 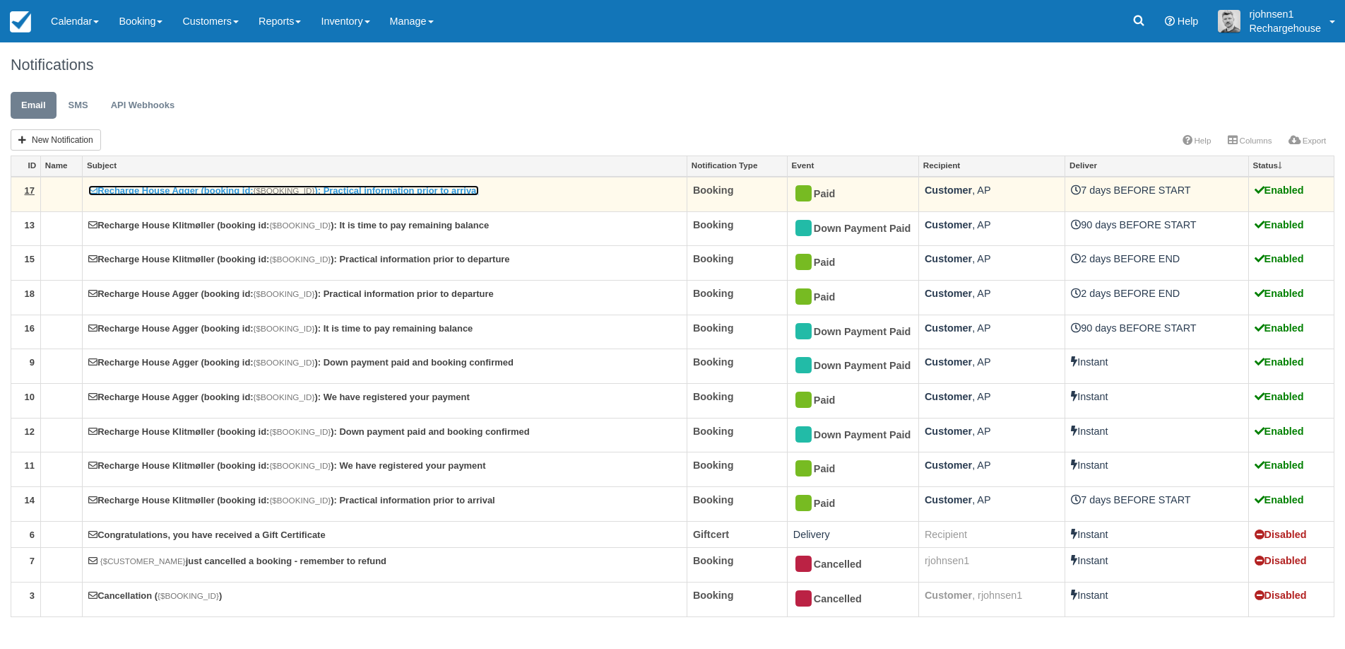 What do you see at coordinates (1254, 141) in the screenshot?
I see `ul: More` at bounding box center [1254, 141].